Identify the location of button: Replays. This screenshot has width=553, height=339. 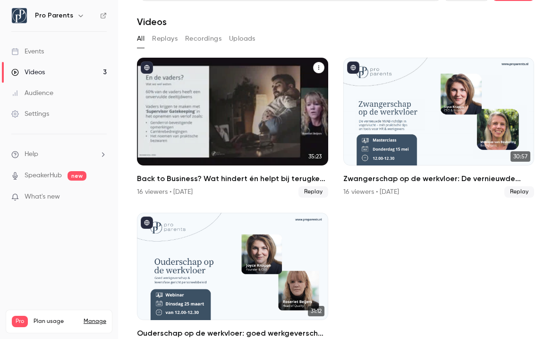
(165, 39).